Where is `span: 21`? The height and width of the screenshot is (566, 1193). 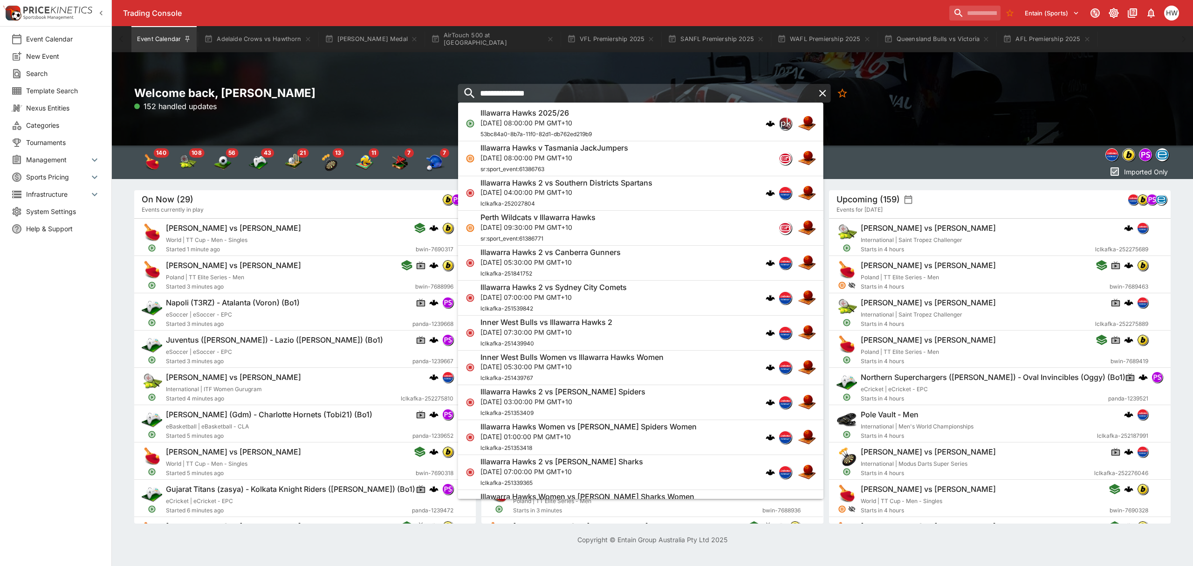 span: 21 is located at coordinates (302, 153).